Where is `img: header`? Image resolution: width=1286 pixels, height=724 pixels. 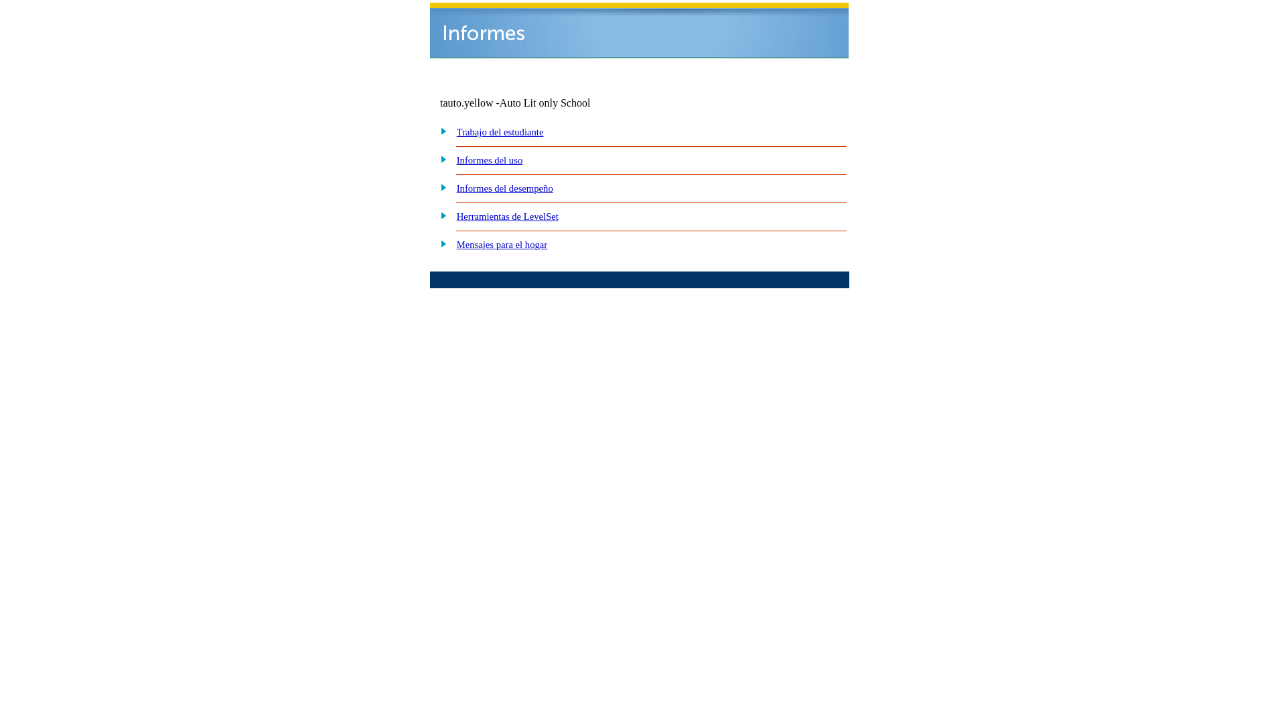 img: header is located at coordinates (639, 30).